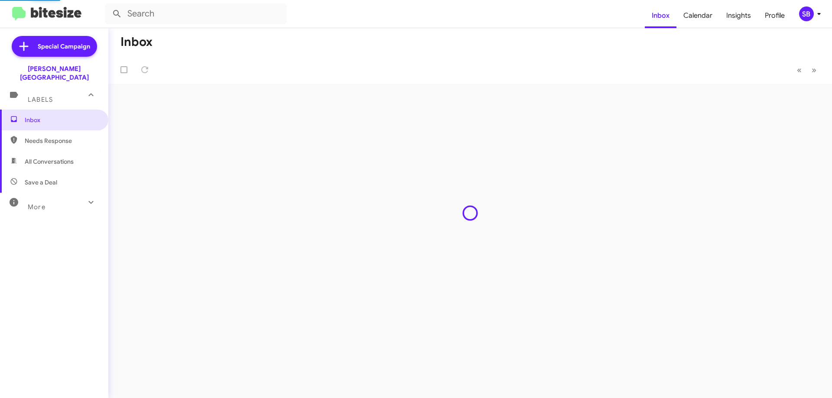 This screenshot has width=832, height=398. I want to click on input: Search, so click(196, 14).